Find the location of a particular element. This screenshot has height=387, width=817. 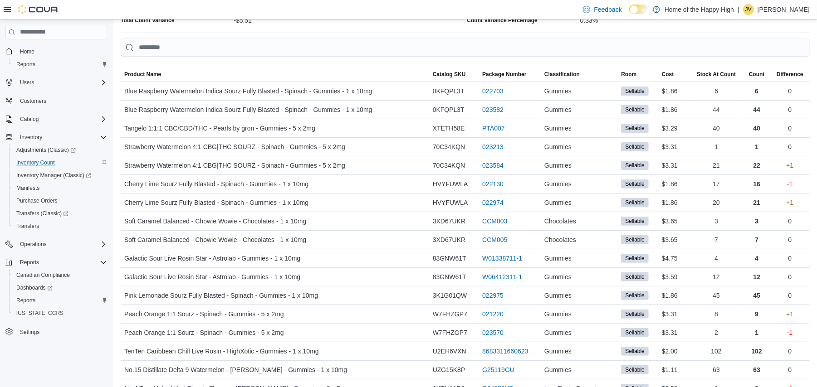

span: Washington CCRS is located at coordinates (60, 313).